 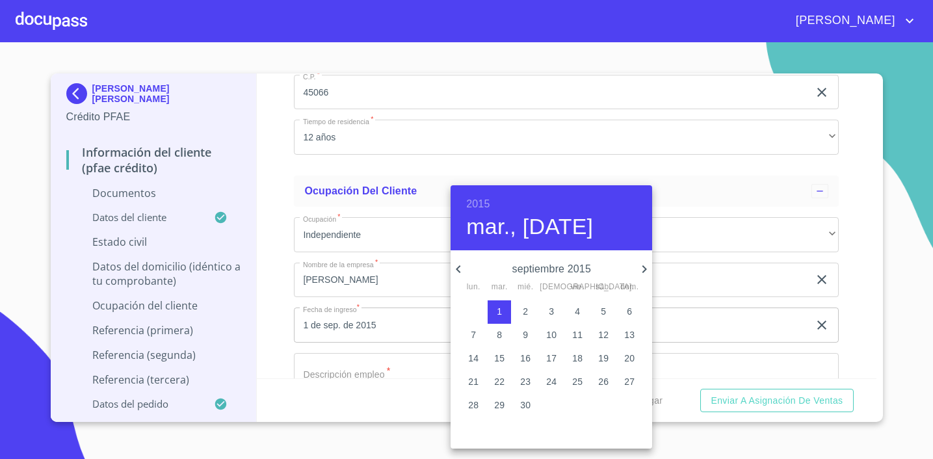 I want to click on p: 26, so click(x=603, y=382).